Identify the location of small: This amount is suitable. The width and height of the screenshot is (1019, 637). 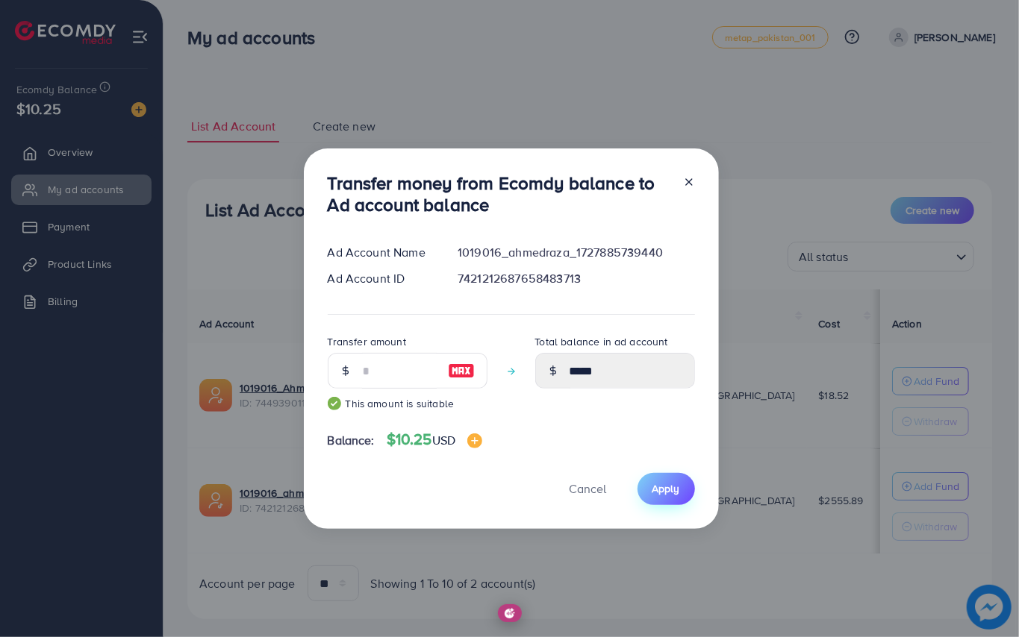
(407, 404).